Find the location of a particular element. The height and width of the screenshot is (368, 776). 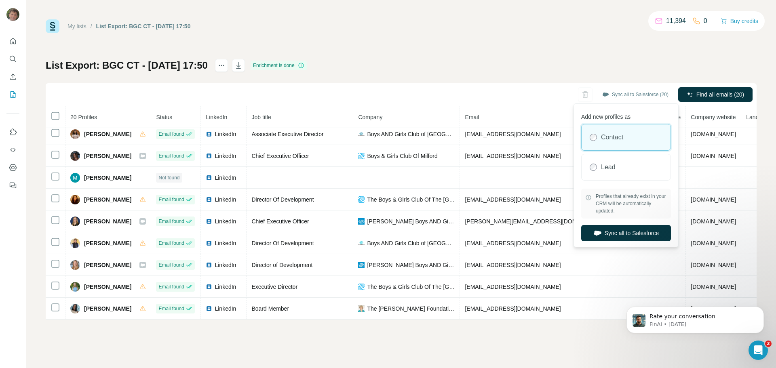

span: Executive Director is located at coordinates (274, 287).